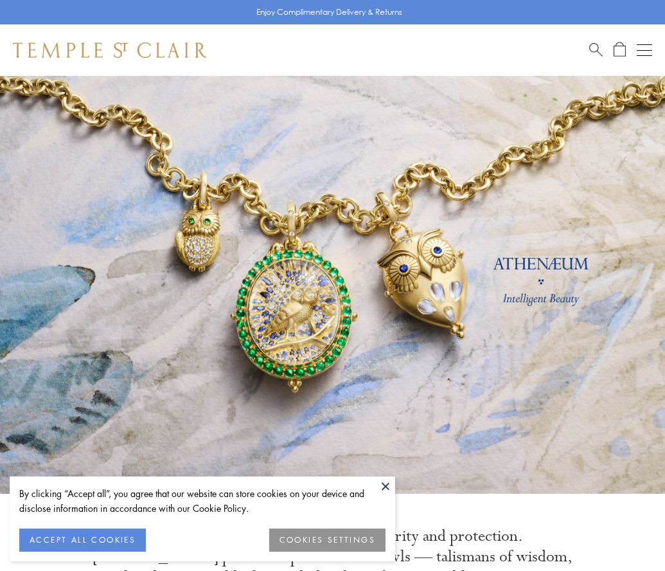 The image size is (665, 571). Describe the element at coordinates (82, 540) in the screenshot. I see `button: ACCEPT ALL COOKIES` at that location.